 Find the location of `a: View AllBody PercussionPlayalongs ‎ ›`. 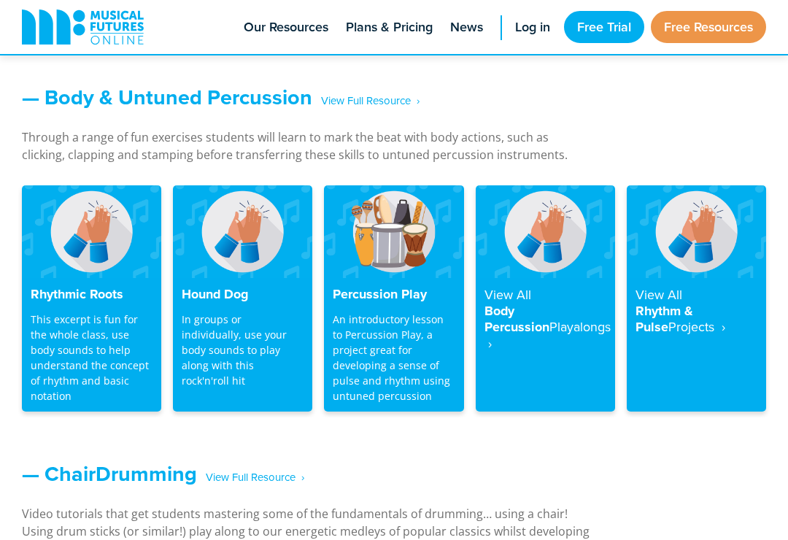

a: View AllBody PercussionPlayalongs ‎ › is located at coordinates (545, 298).